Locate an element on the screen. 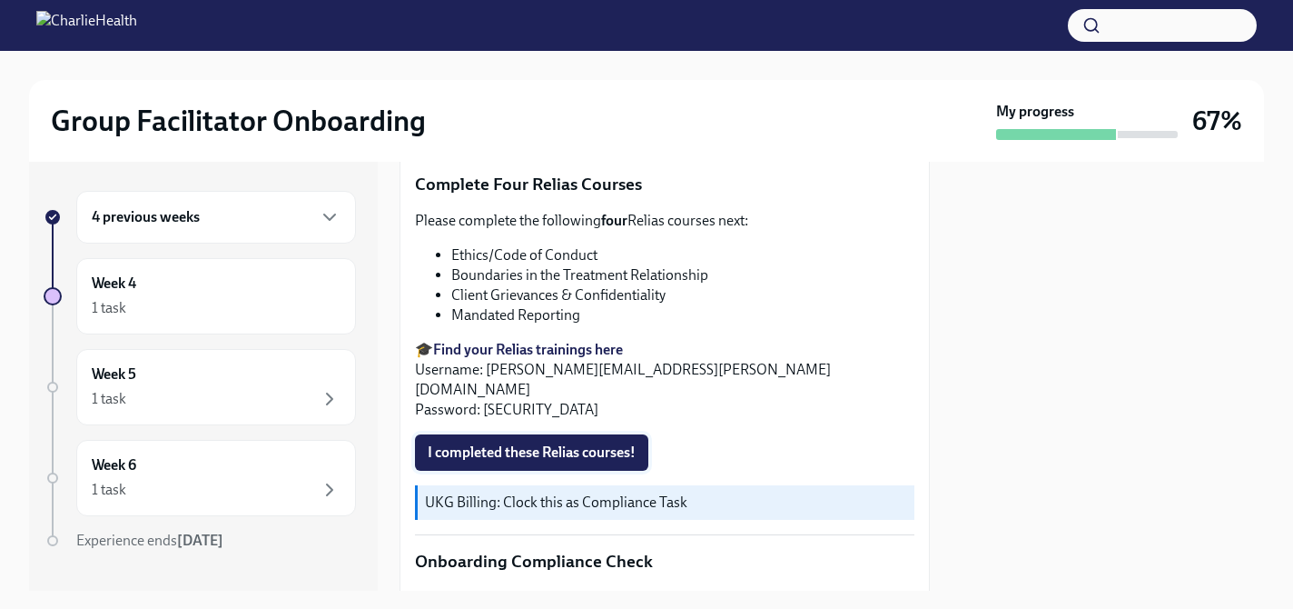 The image size is (1293, 609). li: Client Grievances & Confidentiality is located at coordinates (683, 295).